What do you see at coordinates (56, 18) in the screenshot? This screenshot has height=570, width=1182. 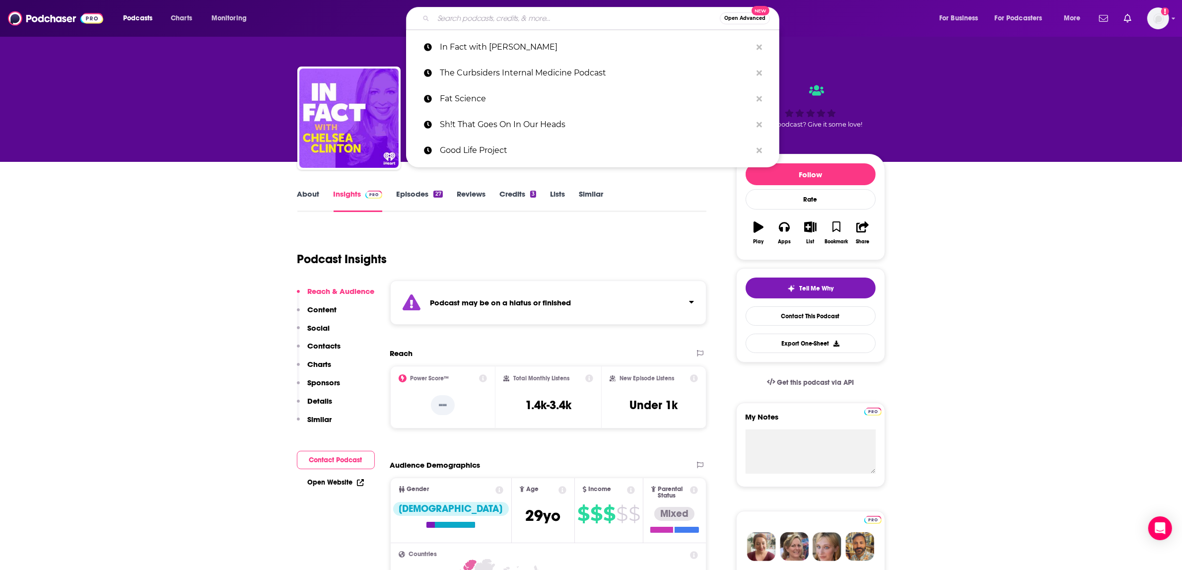 I see `a: Podchaser - Follow, Share and Rate Podcasts` at bounding box center [56, 18].